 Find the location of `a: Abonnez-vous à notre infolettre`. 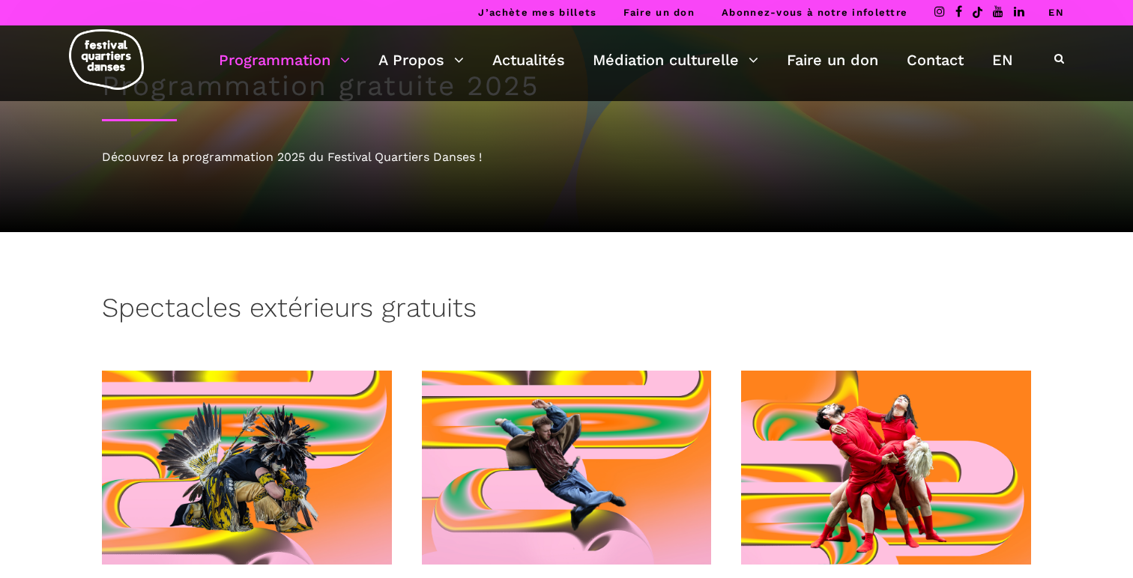

a: Abonnez-vous à notre infolettre is located at coordinates (814, 12).